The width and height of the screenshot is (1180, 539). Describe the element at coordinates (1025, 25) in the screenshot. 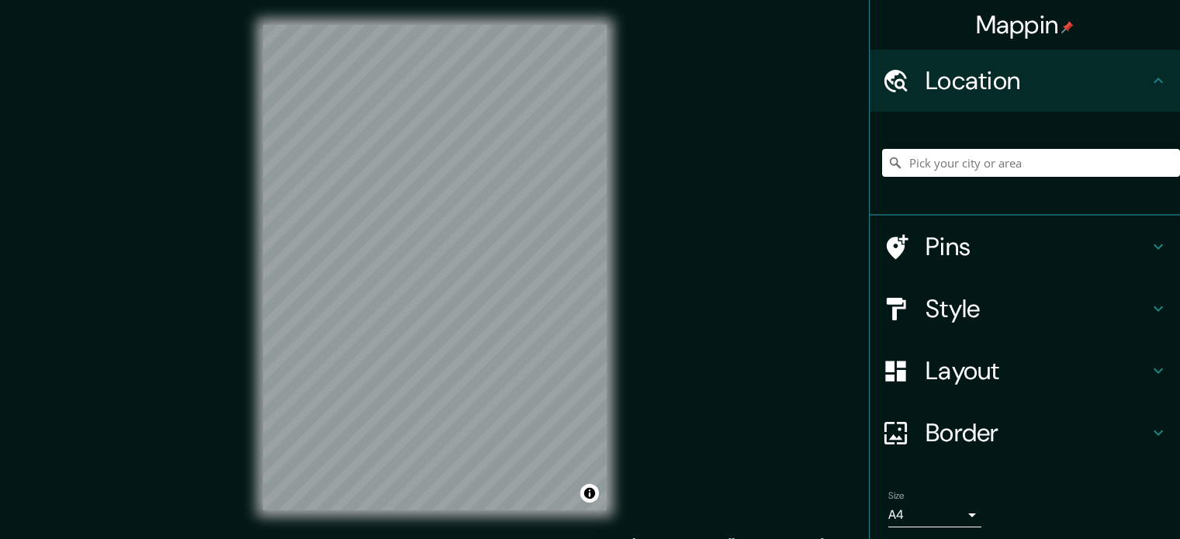

I see `h4: Mappin` at that location.